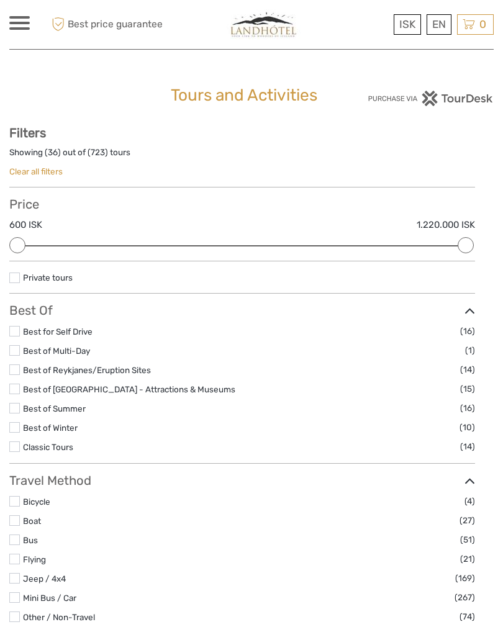 This screenshot has height=627, width=503. I want to click on a: Classic Tours, so click(48, 447).